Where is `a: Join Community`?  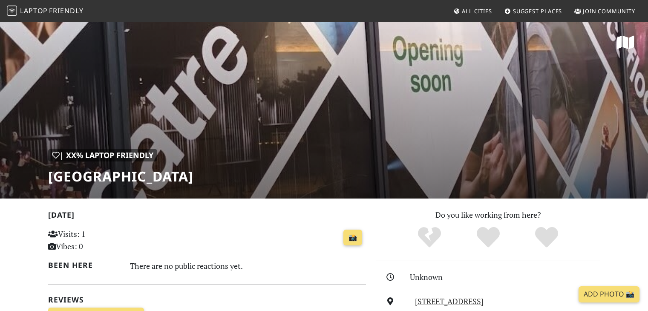 a: Join Community is located at coordinates (605, 11).